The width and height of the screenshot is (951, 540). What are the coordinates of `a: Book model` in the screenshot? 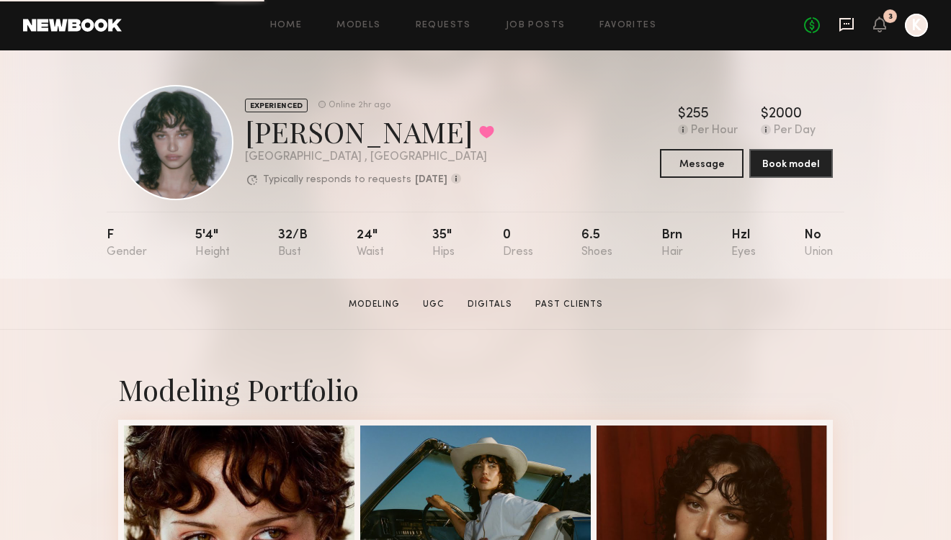 It's located at (791, 164).